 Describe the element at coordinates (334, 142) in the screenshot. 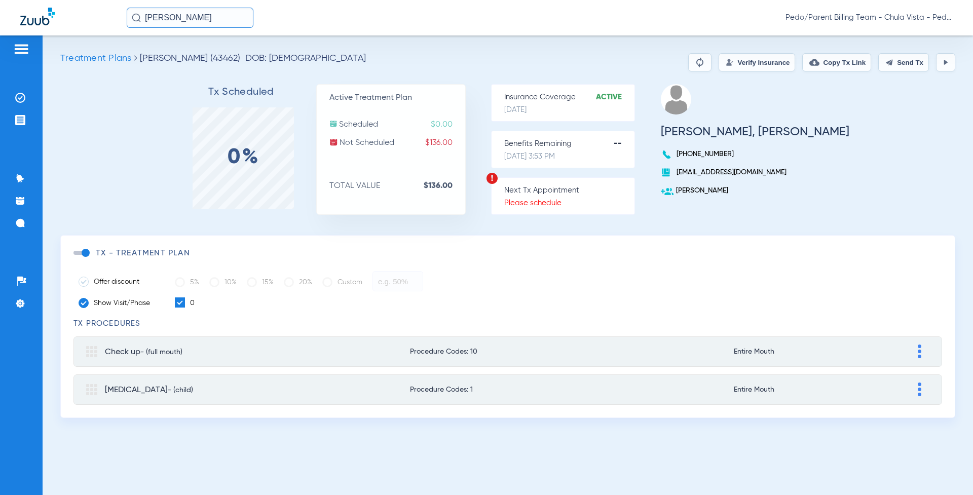

I see `img: not-scheduled.svg` at that location.